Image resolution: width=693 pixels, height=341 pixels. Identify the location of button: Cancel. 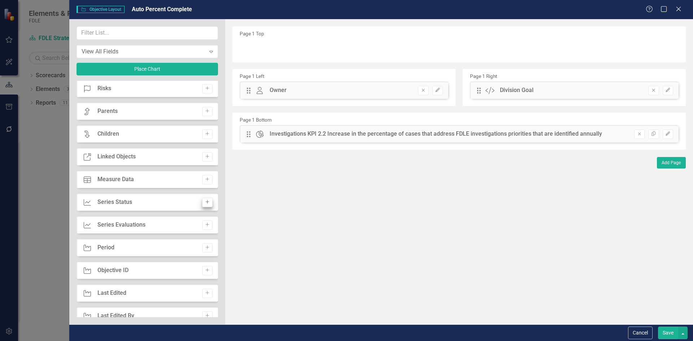
(641, 333).